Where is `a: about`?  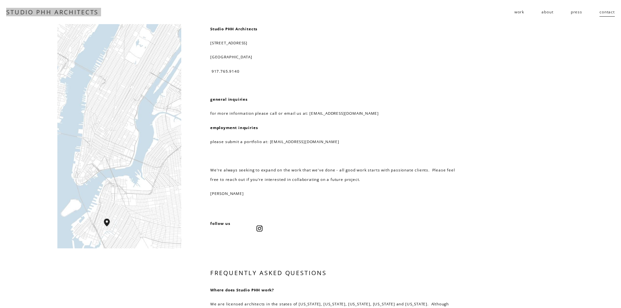 a: about is located at coordinates (547, 12).